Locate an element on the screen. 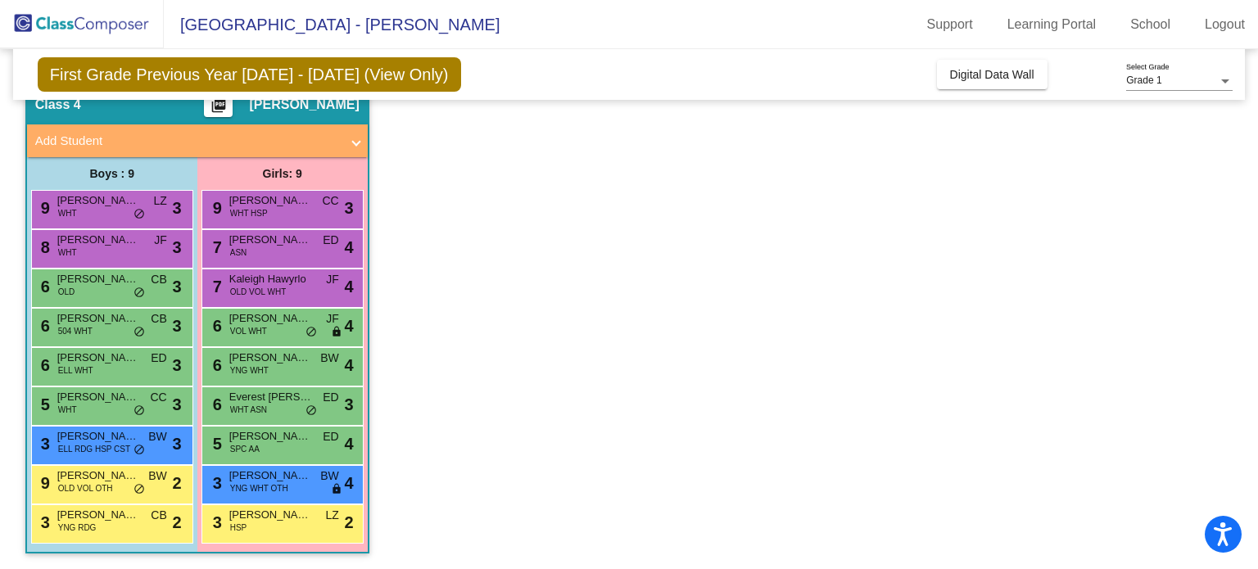 This screenshot has width=1258, height=569. mat-panel-title: Add Student is located at coordinates (188, 141).